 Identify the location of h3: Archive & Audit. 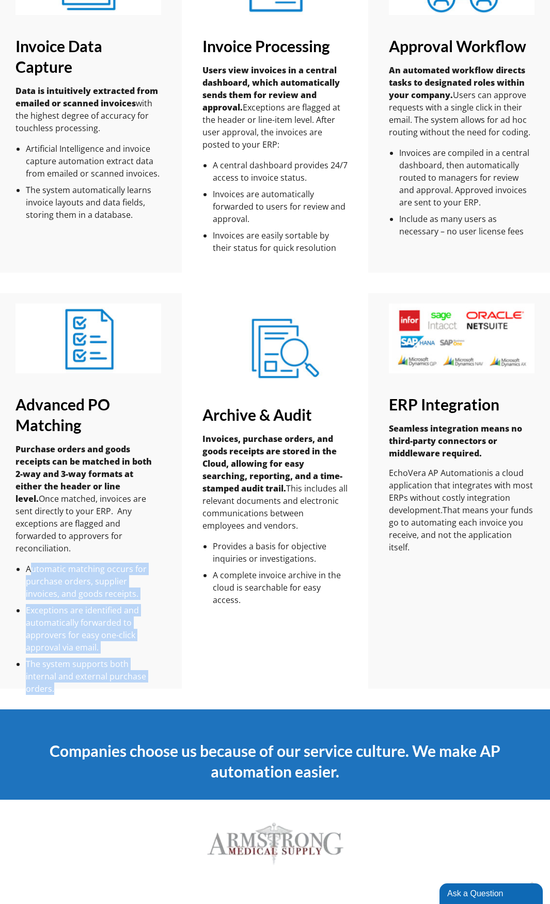
(275, 414).